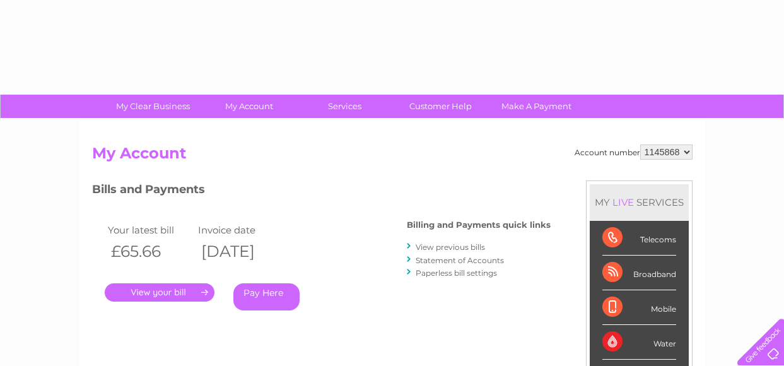 The width and height of the screenshot is (784, 366). Describe the element at coordinates (321, 191) in the screenshot. I see `h3: Bills and Payments` at that location.